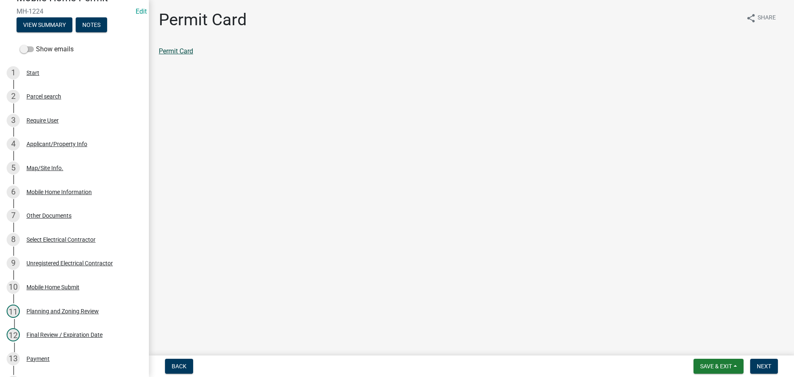  Describe the element at coordinates (716, 366) in the screenshot. I see `span: Save & Exit` at that location.